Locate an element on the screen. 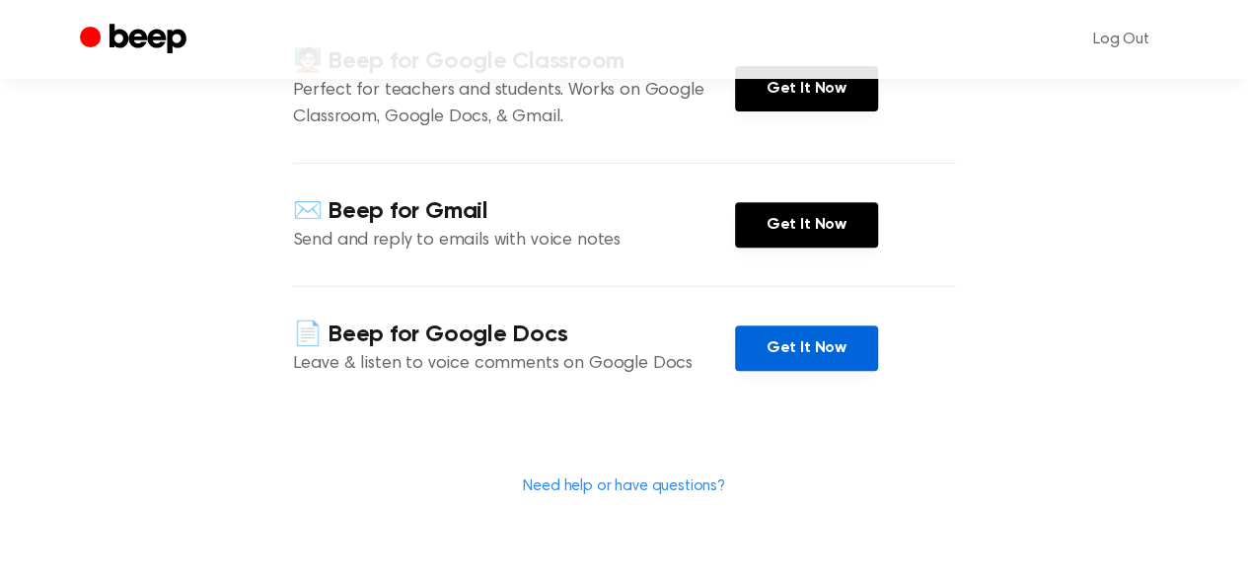  p: Send and reply to emails with voice notes is located at coordinates (514, 241).